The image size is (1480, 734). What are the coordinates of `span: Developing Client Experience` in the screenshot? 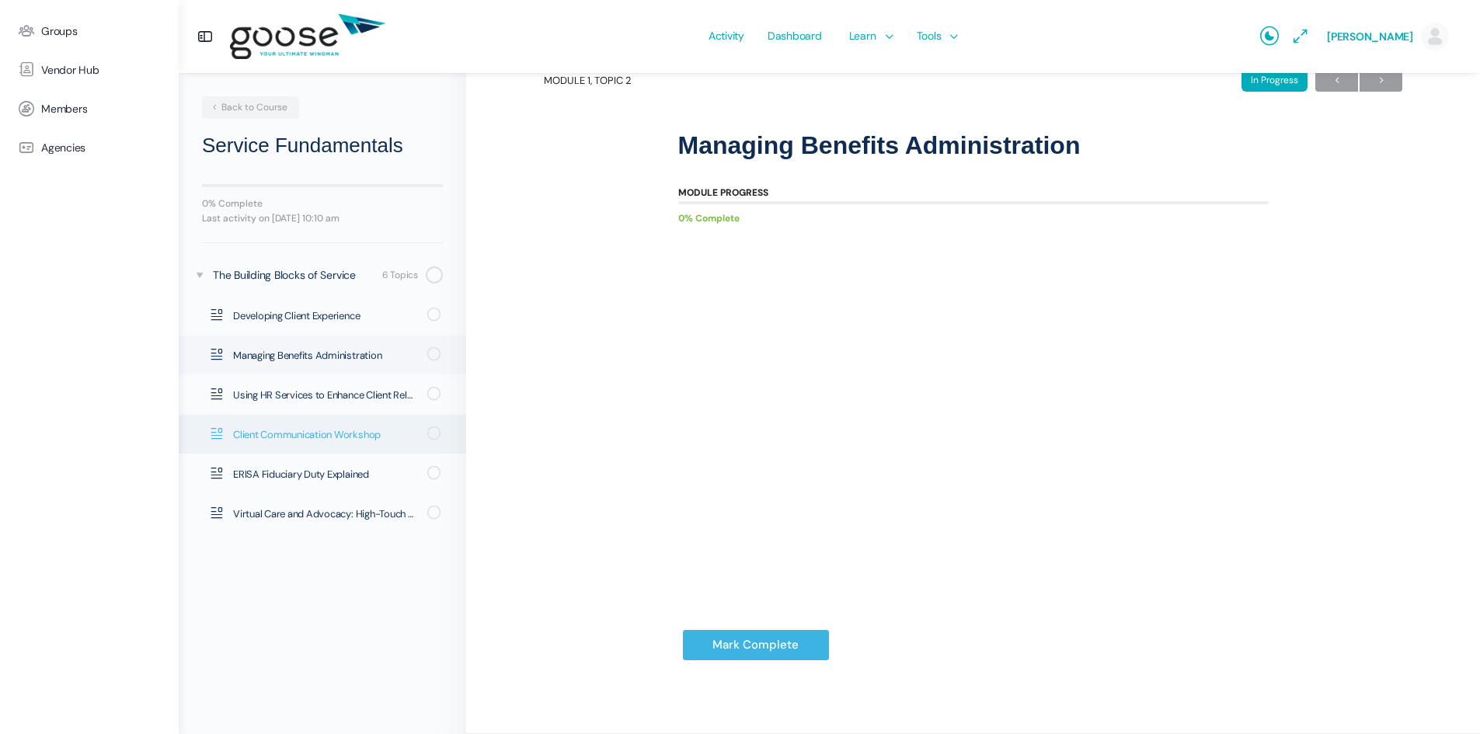 It's located at (325, 316).